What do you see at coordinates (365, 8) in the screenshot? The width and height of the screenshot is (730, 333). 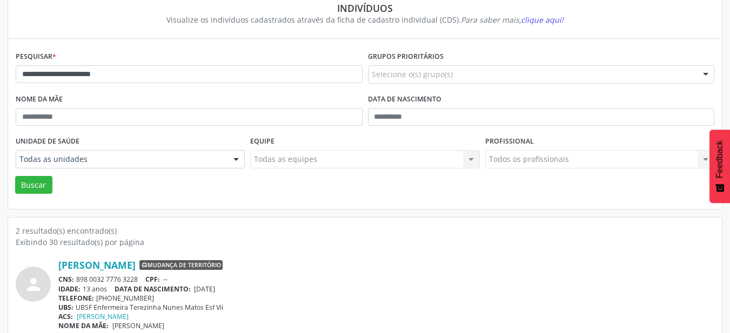 I see `div: Indivíduos` at bounding box center [365, 8].